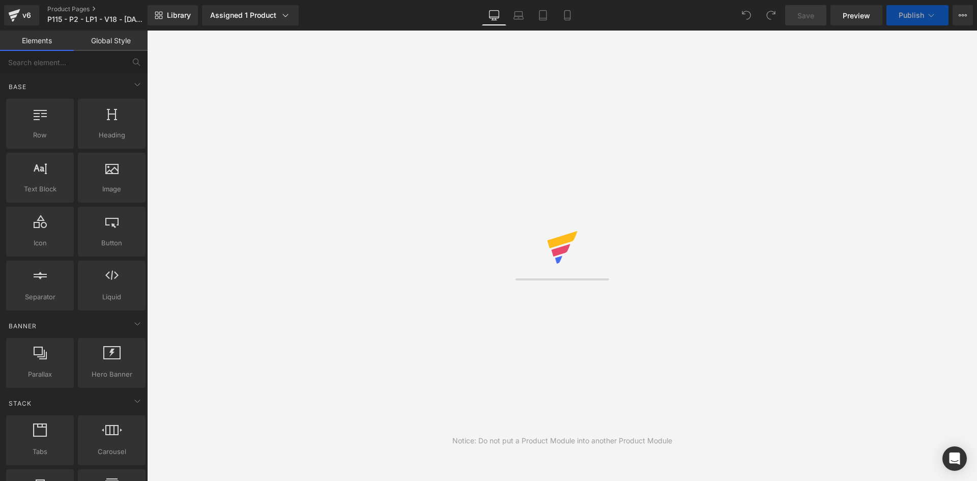 The height and width of the screenshot is (481, 977). What do you see at coordinates (105, 9) in the screenshot?
I see `a: Product Pages` at bounding box center [105, 9].